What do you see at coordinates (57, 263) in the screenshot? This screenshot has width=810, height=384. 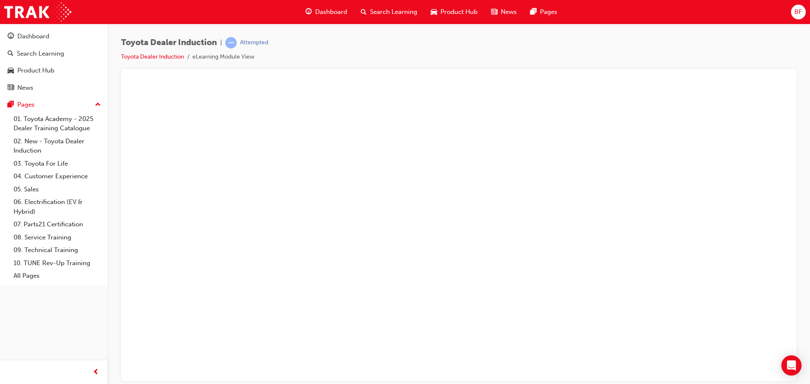 I see `a: 10. TUNE Rev-Up Training` at bounding box center [57, 263].